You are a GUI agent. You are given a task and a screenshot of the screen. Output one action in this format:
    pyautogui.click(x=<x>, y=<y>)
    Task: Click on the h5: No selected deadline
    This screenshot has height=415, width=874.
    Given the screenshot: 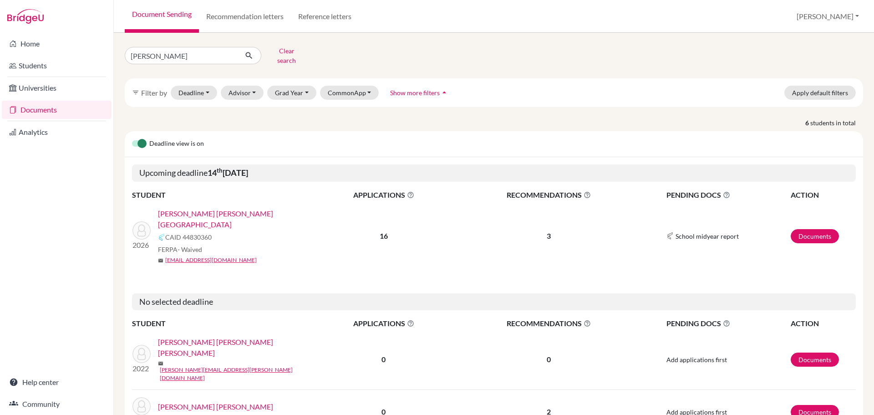 What is the action you would take?
    pyautogui.click(x=494, y=302)
    